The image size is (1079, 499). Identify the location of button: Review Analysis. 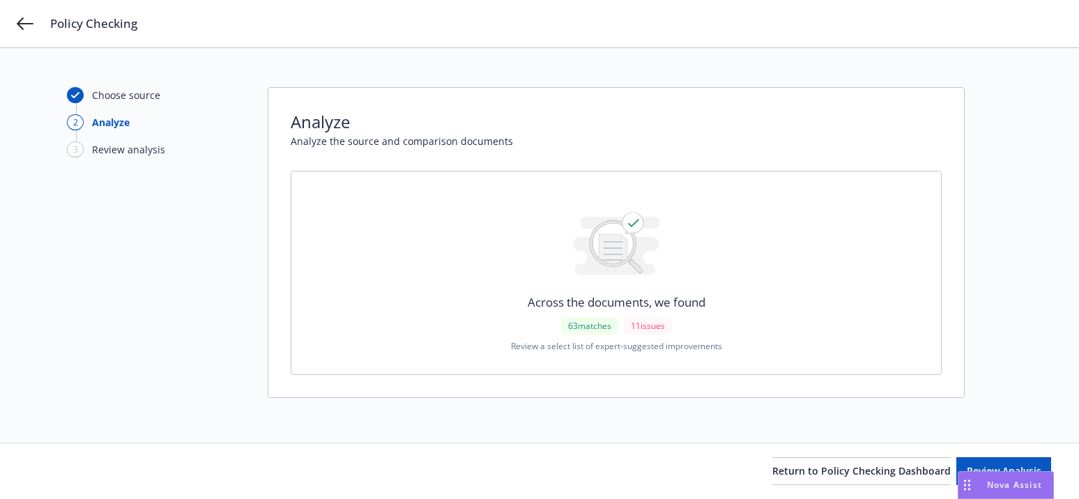
(1004, 471).